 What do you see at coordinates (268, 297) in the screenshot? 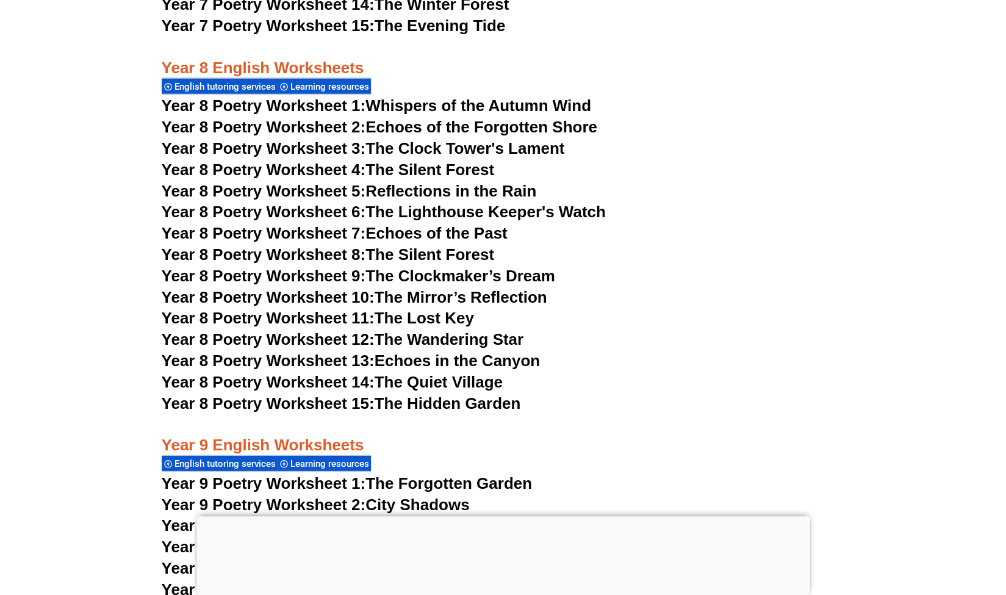
I see `span: Year 8 Poetry Worksheet 10:` at bounding box center [268, 297].